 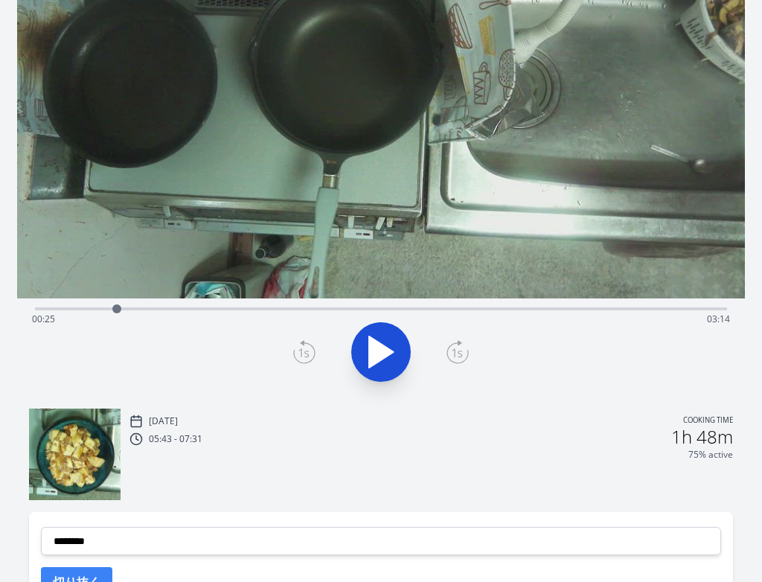 I want to click on h2: 1h 48m, so click(x=702, y=437).